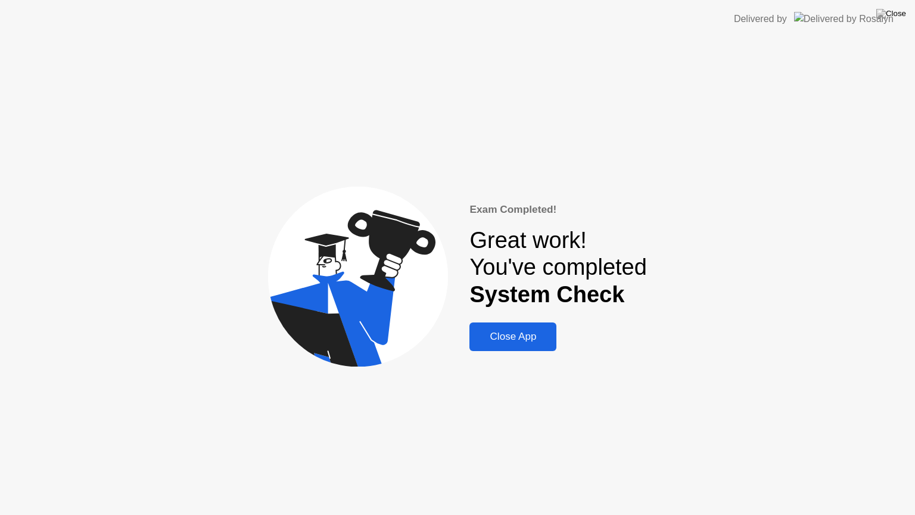  Describe the element at coordinates (760, 19) in the screenshot. I see `div: Delivered by` at that location.